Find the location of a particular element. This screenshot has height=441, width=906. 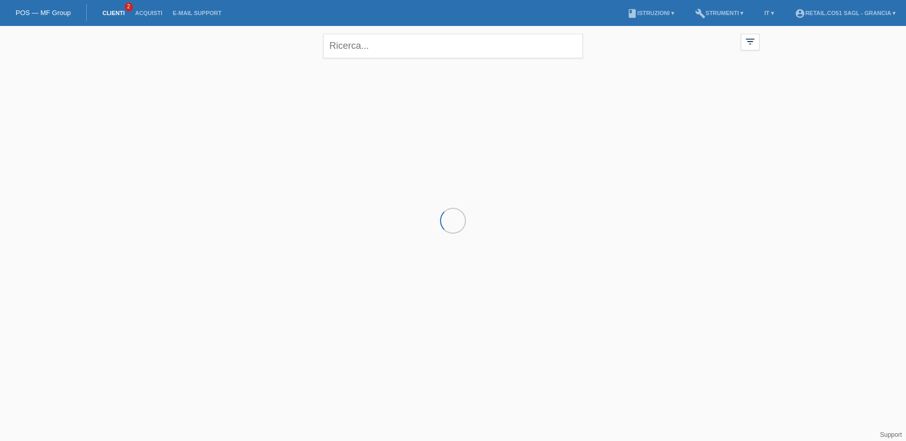

a: bookIstruzioni ▾ is located at coordinates (650, 13).